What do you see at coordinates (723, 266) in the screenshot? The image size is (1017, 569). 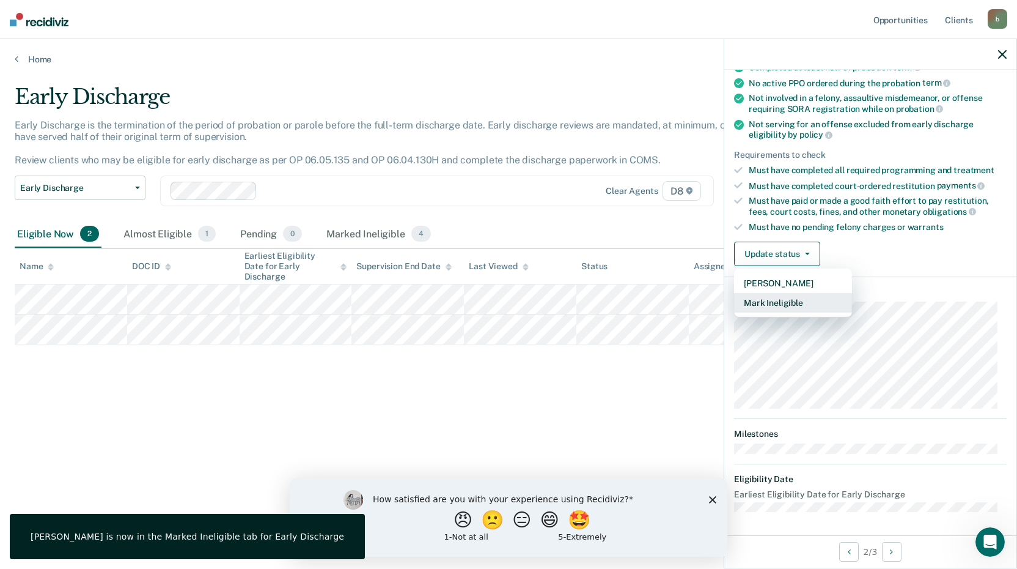 I see `div: Assigned to` at bounding box center [723, 266].